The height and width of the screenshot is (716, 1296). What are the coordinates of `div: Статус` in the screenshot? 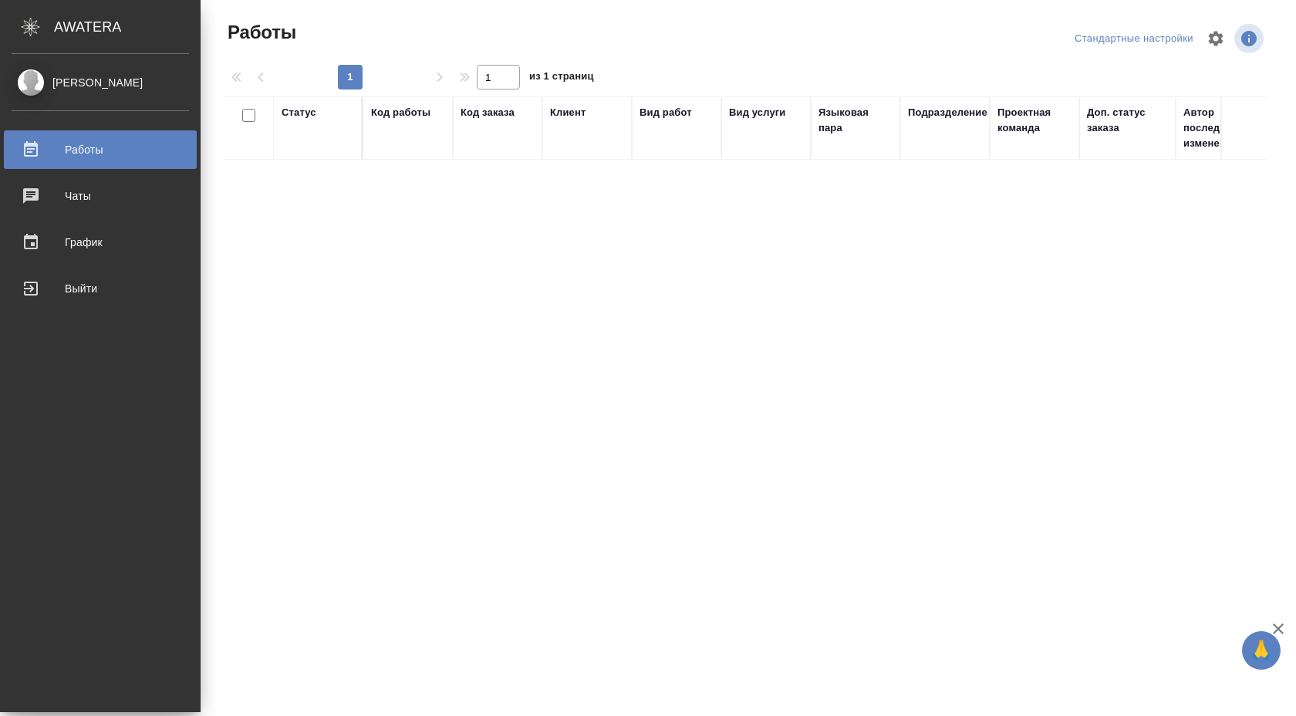 It's located at (299, 113).